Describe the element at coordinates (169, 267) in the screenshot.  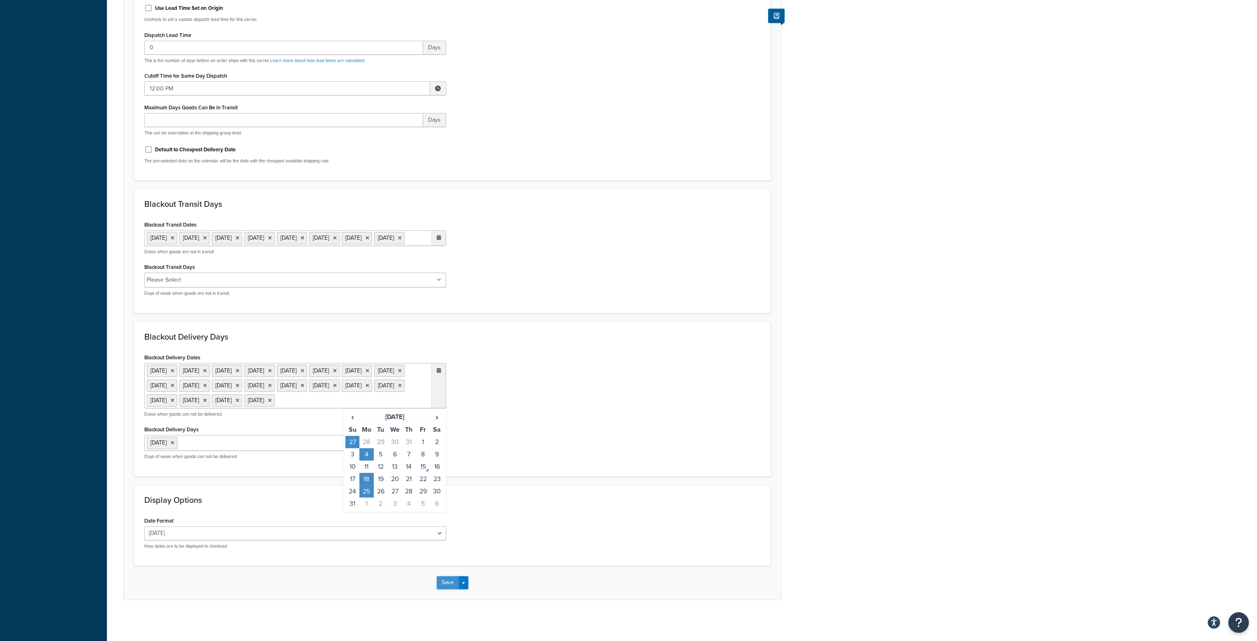
I see `label: Blackout Transit Days` at that location.